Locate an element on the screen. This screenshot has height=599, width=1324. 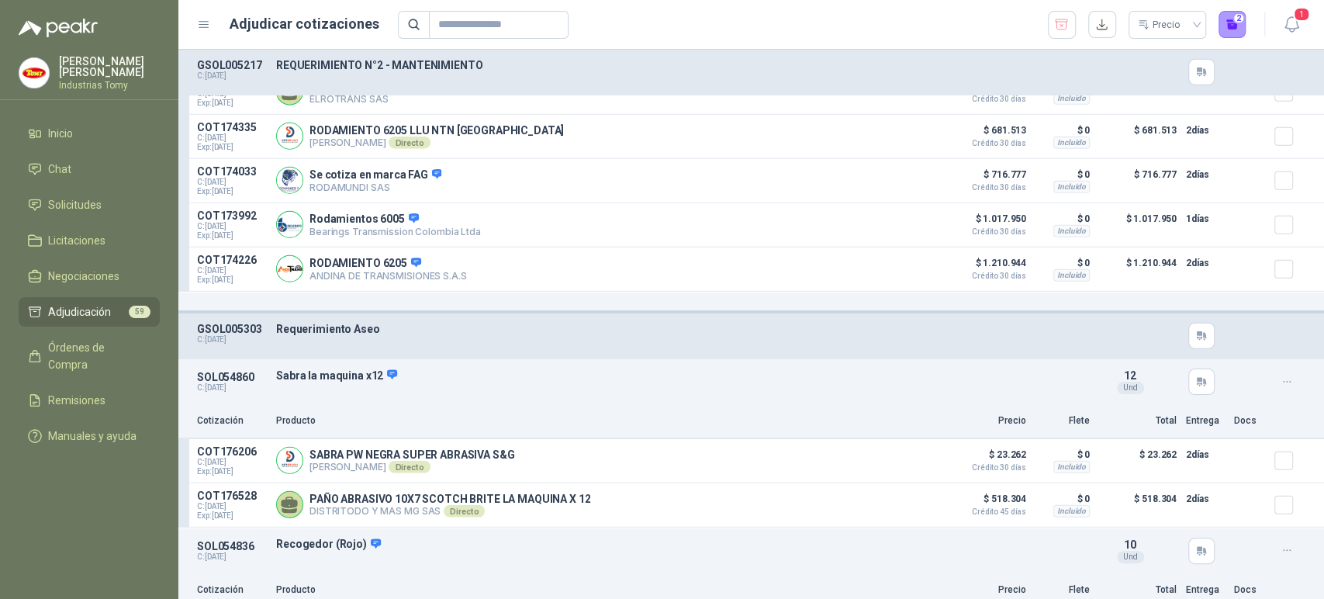
button: 1 is located at coordinates (1292, 25).